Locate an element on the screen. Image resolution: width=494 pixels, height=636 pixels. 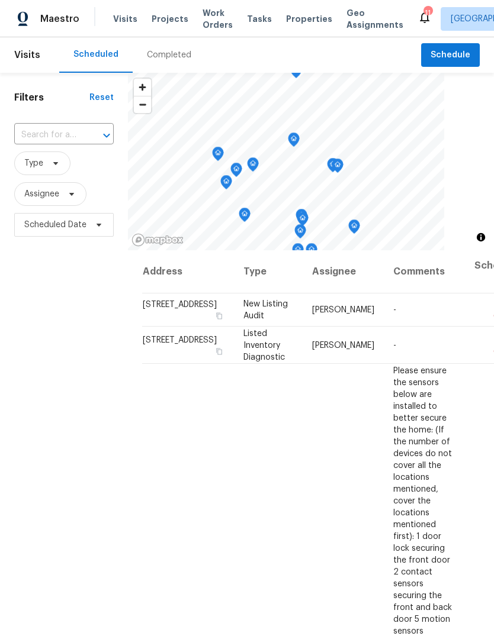
span: Toggle attribution is located at coordinates (481, 237).